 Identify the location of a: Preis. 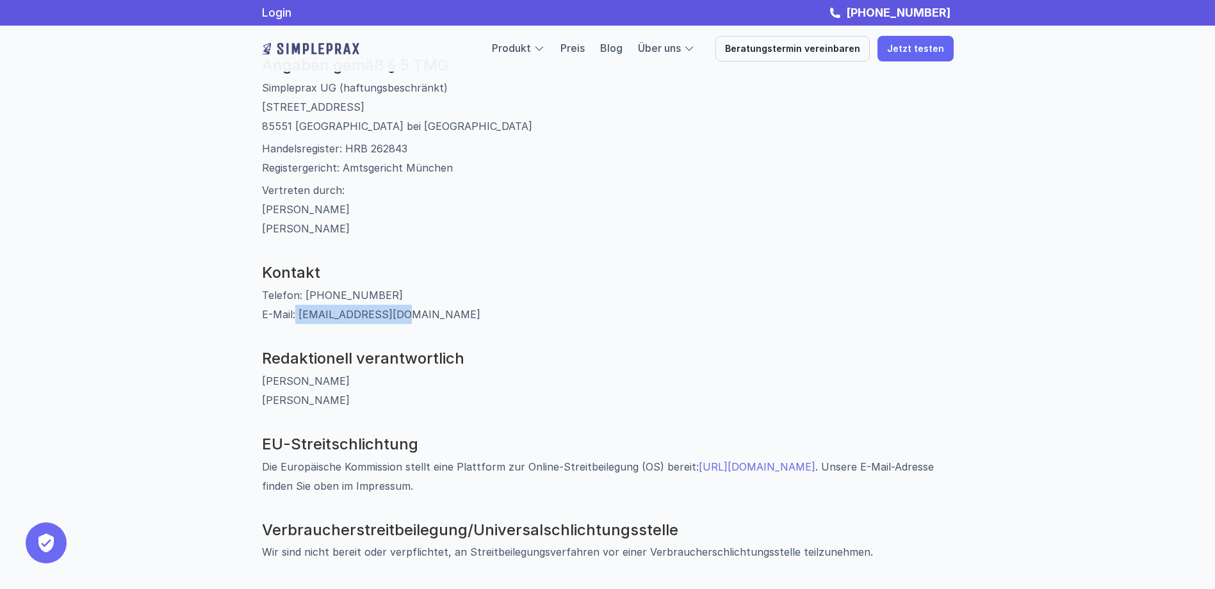
(573, 48).